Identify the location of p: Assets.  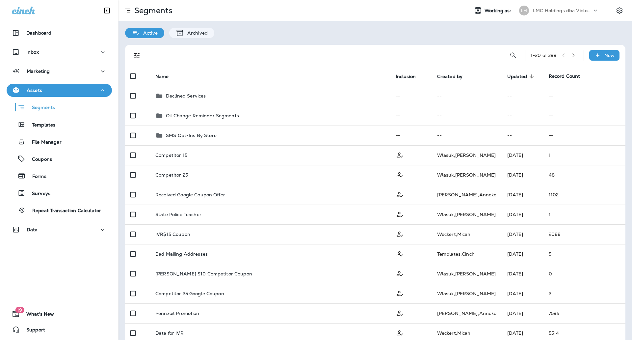
(34, 90).